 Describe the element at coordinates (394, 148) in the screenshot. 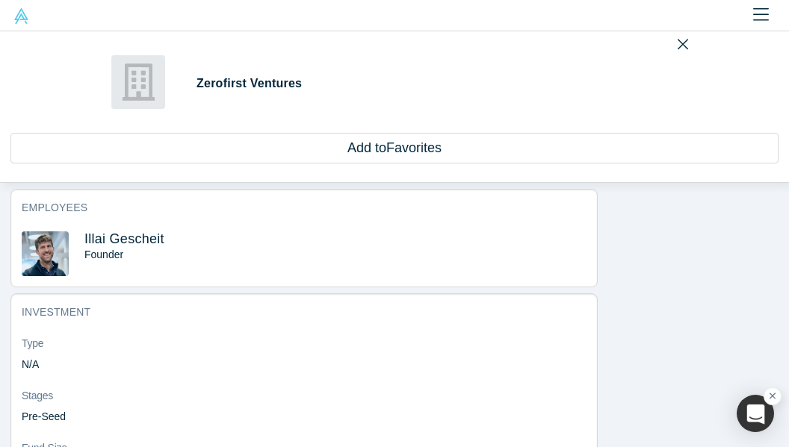

I see `button: Add toFavorites` at that location.